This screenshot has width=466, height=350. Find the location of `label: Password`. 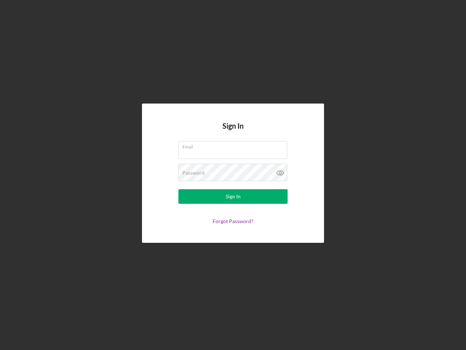

label: Password is located at coordinates (193, 173).